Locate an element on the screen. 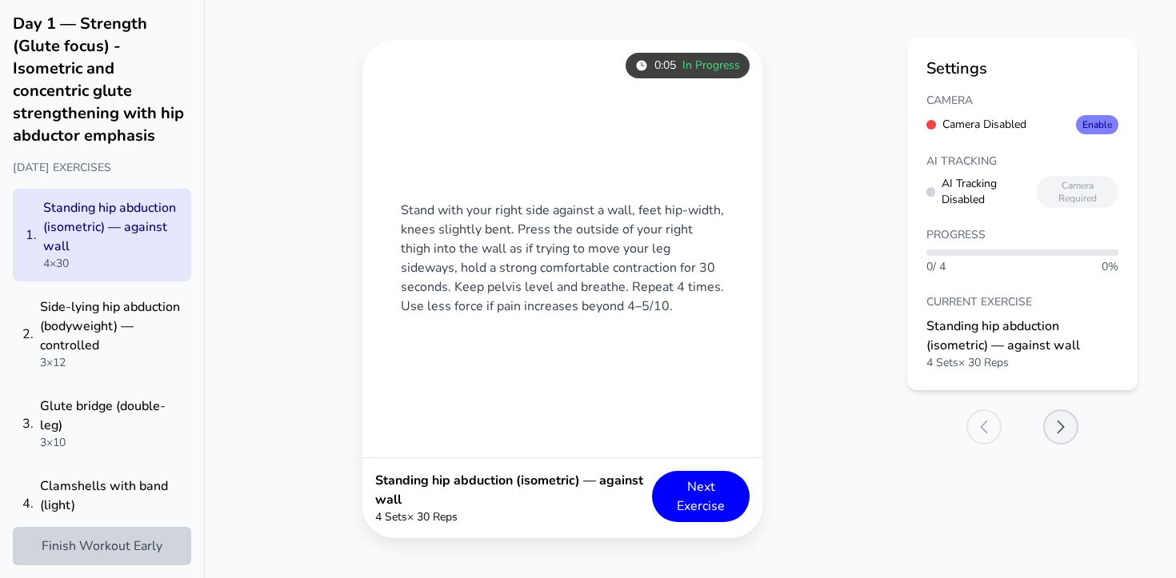 The height and width of the screenshot is (578, 1176). button: Finish Workout Early is located at coordinates (102, 546).